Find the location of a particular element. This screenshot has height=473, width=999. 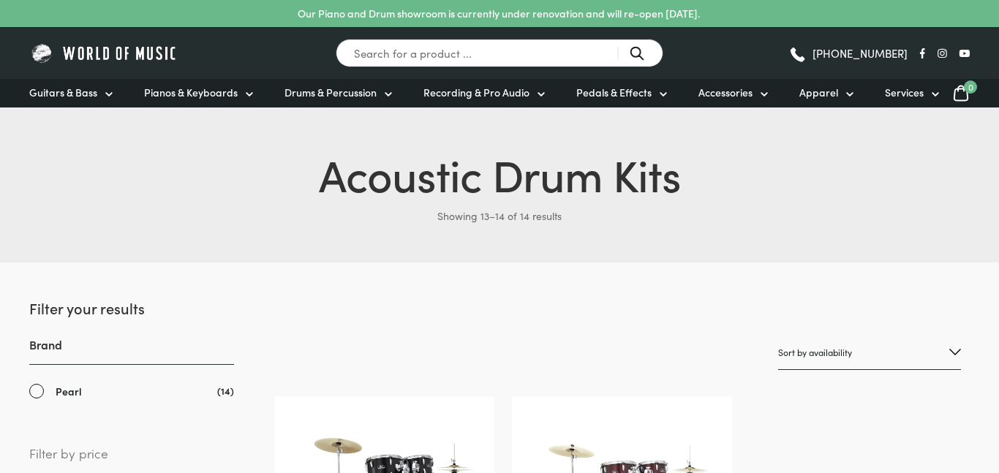

h2: Filter your results is located at coordinates (132, 308).